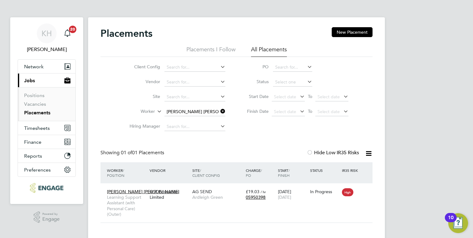  I want to click on span: Ardleigh Green, so click(217, 197).